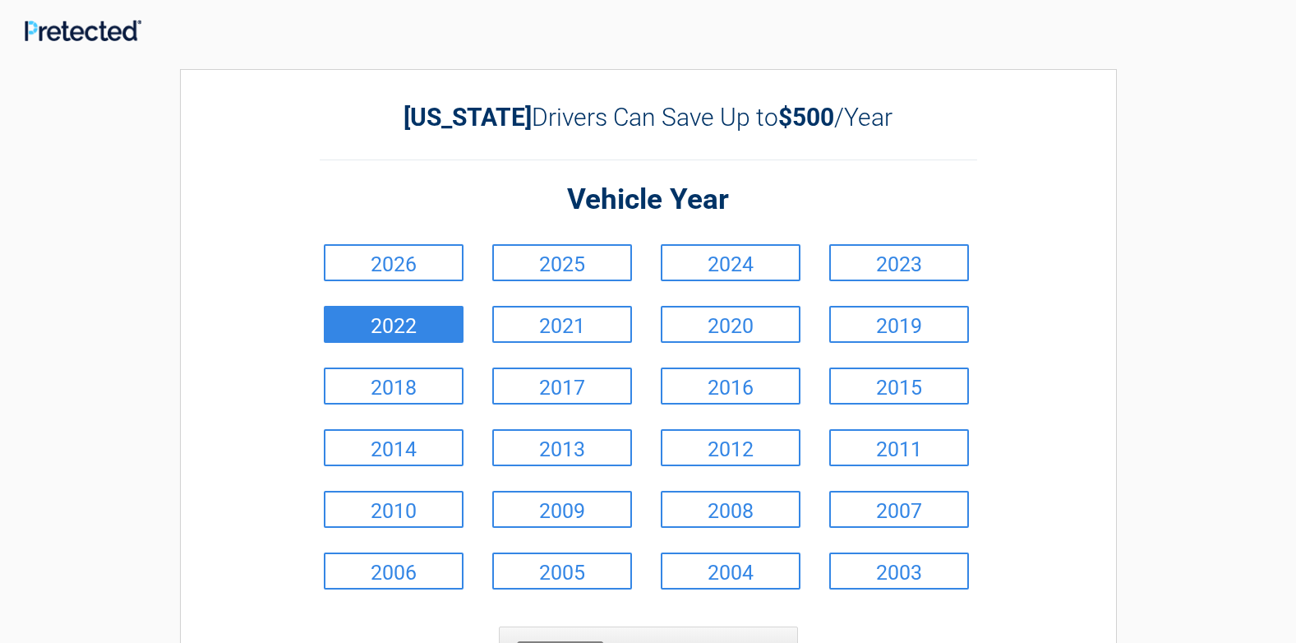 The width and height of the screenshot is (1296, 643). I want to click on a: 2014, so click(394, 447).